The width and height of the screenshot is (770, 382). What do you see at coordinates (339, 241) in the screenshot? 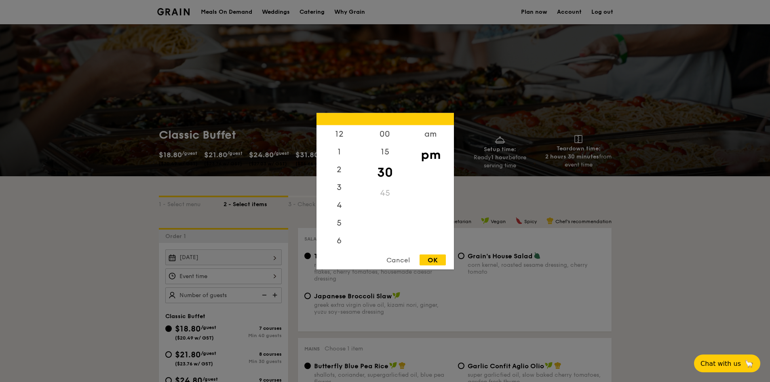
I see `div: 6` at bounding box center [339, 241].